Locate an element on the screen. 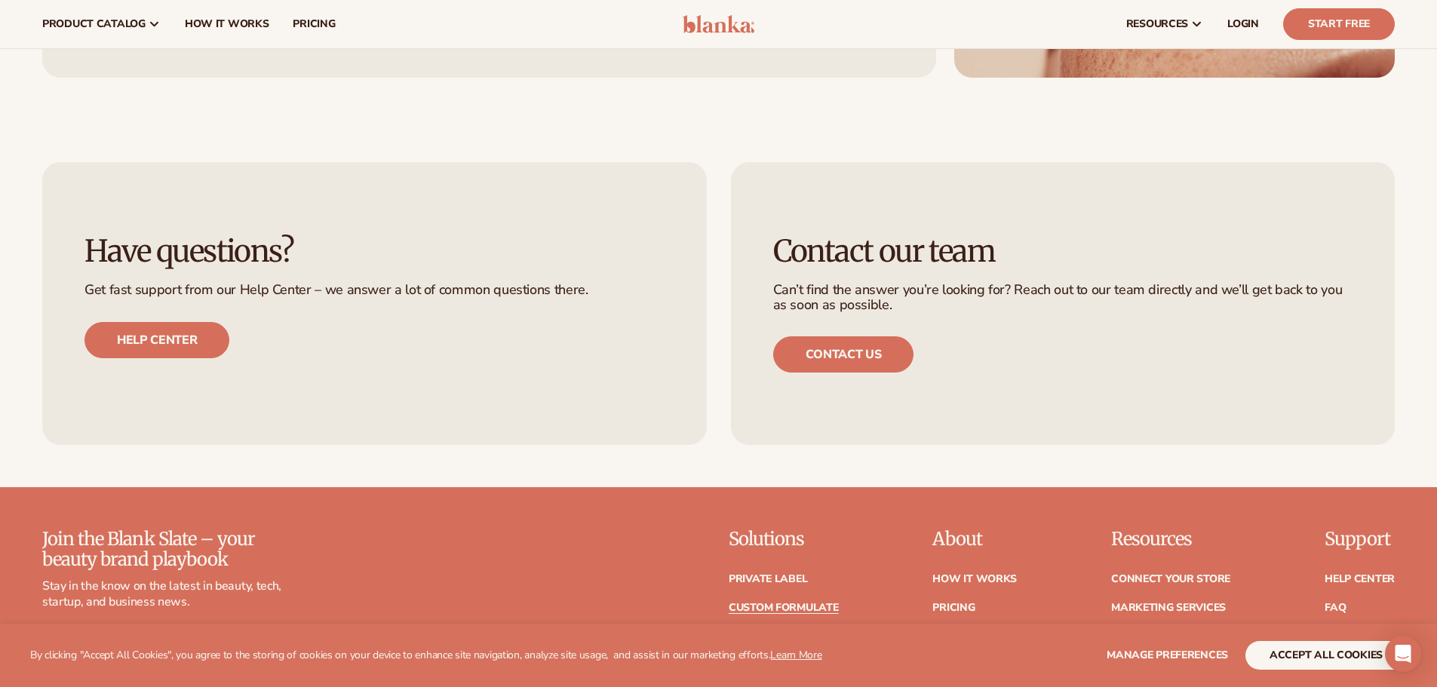 Image resolution: width=1437 pixels, height=687 pixels. span: product catalog is located at coordinates (94, 24).